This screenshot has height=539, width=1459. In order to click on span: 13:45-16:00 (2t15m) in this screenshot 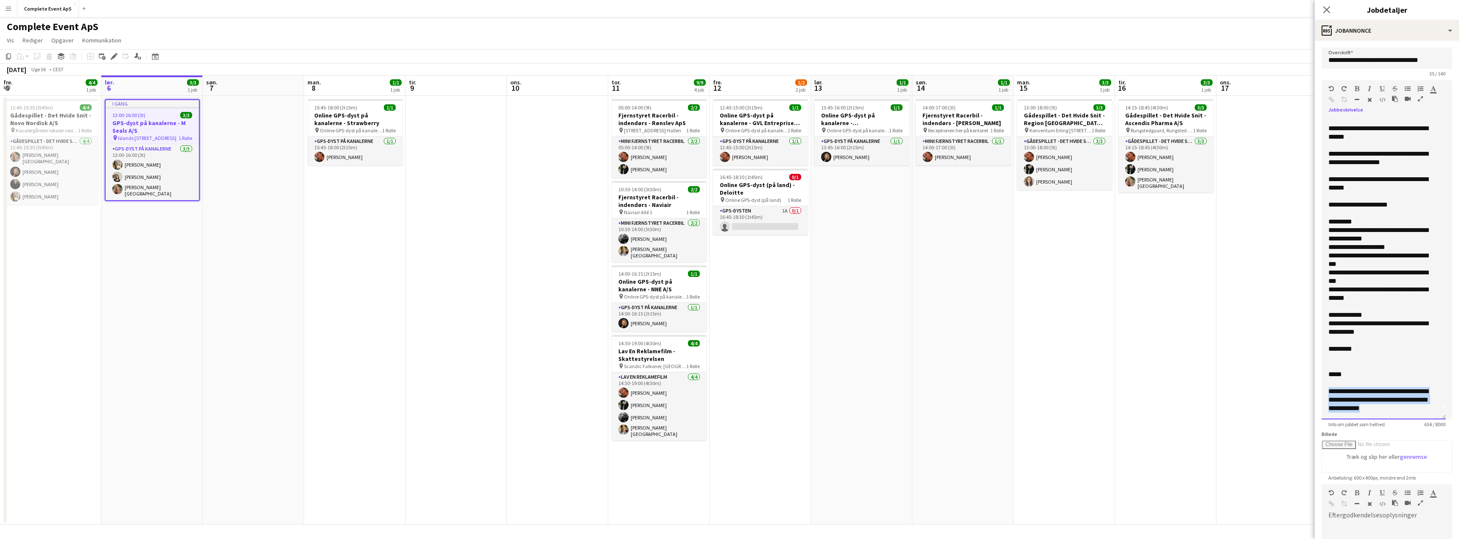, I will do `click(842, 107)`.